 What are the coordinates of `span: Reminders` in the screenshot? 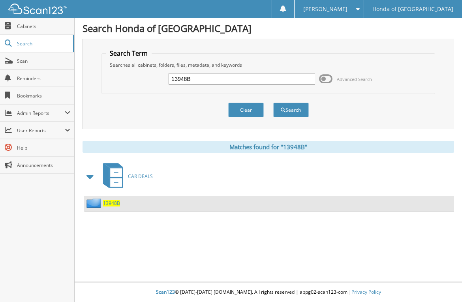 It's located at (43, 78).